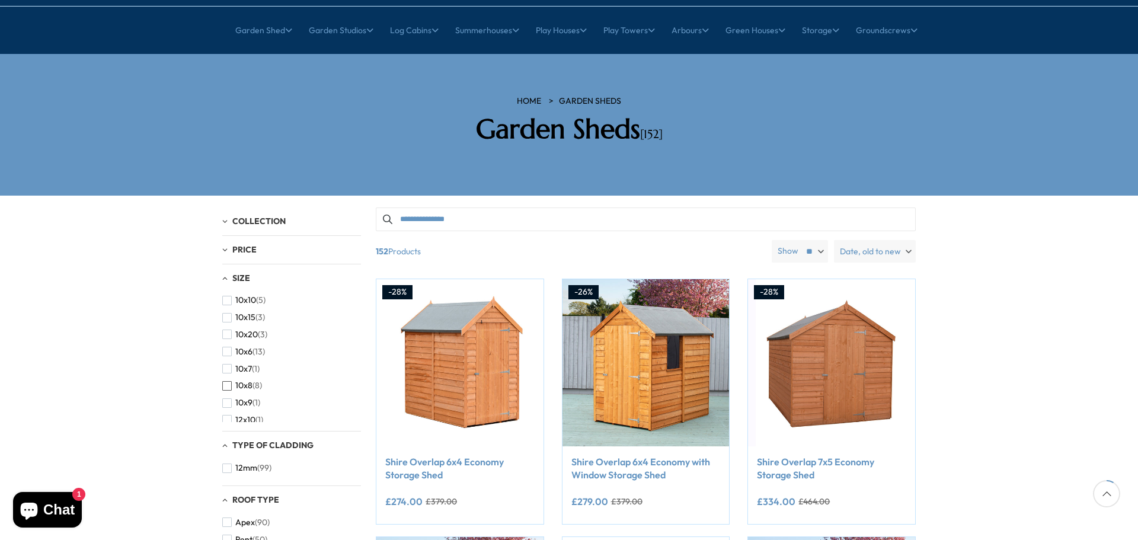 The width and height of the screenshot is (1138, 540). Describe the element at coordinates (404, 501) in the screenshot. I see `ins: £274.00` at that location.